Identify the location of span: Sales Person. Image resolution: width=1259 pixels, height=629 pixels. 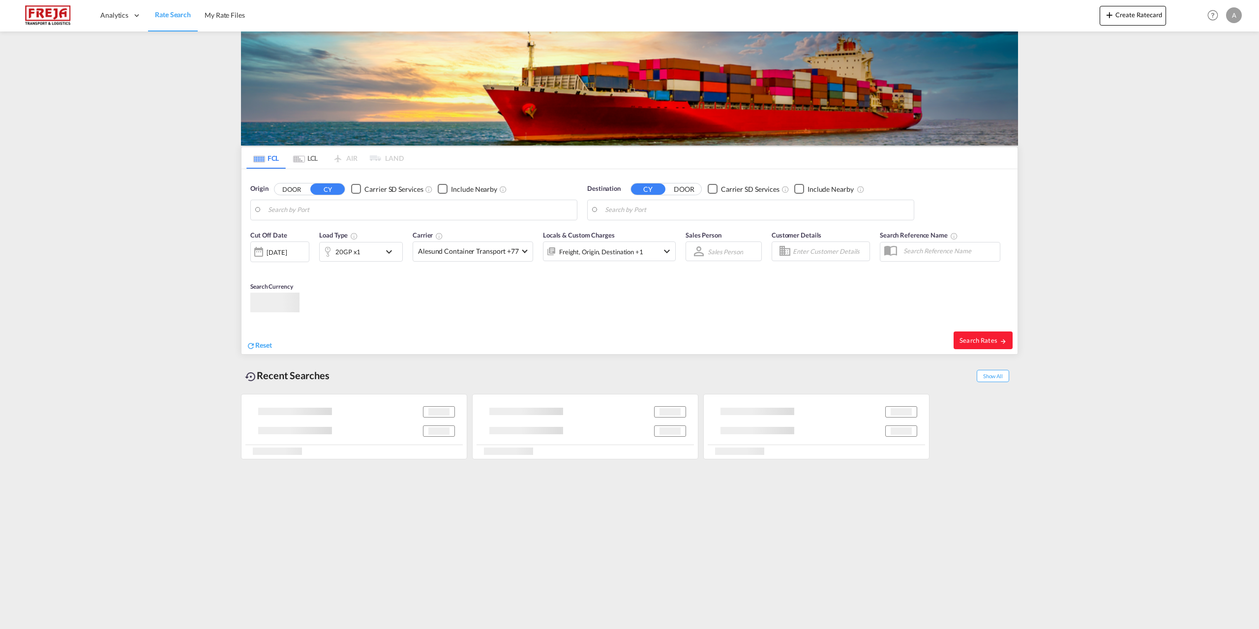
(703, 235).